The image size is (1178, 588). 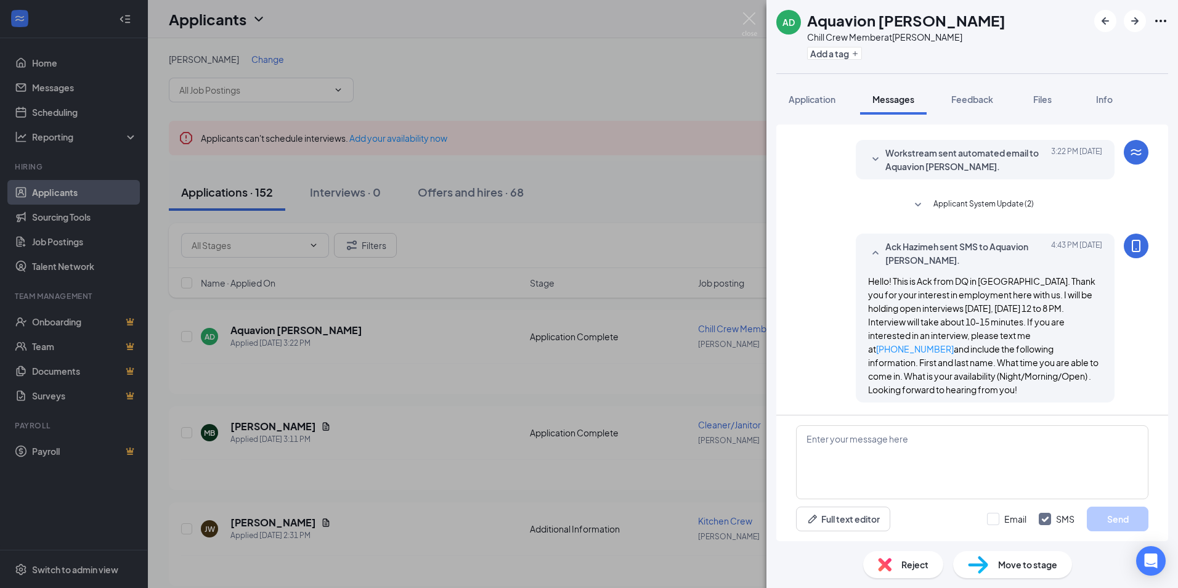 I want to click on svg: Ellipses, so click(x=1160, y=21).